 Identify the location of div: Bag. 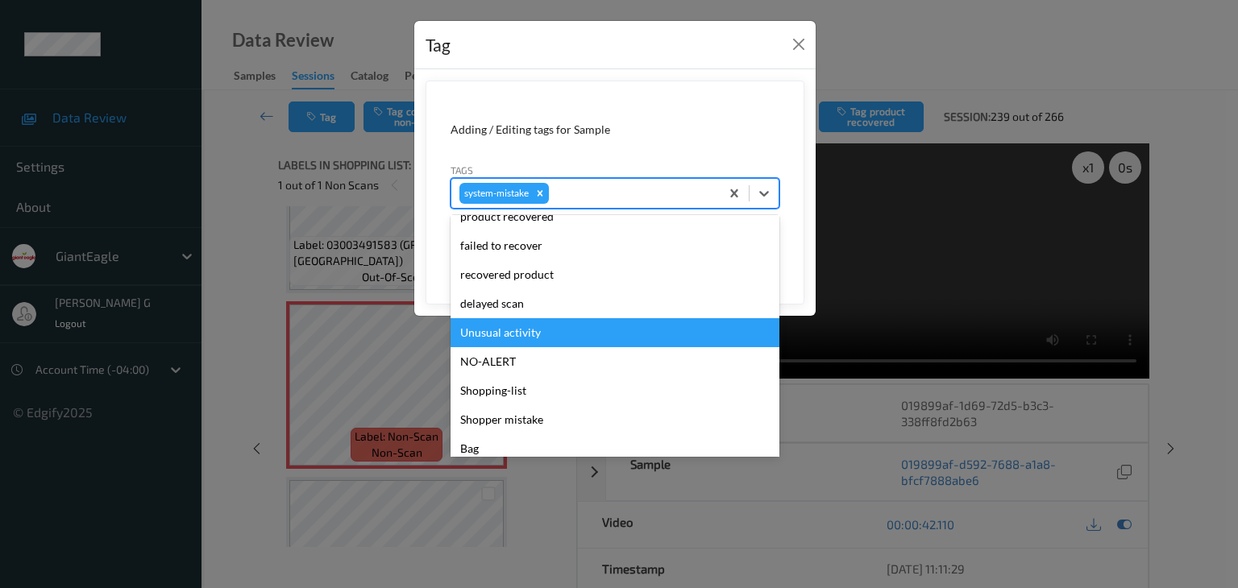
(615, 449).